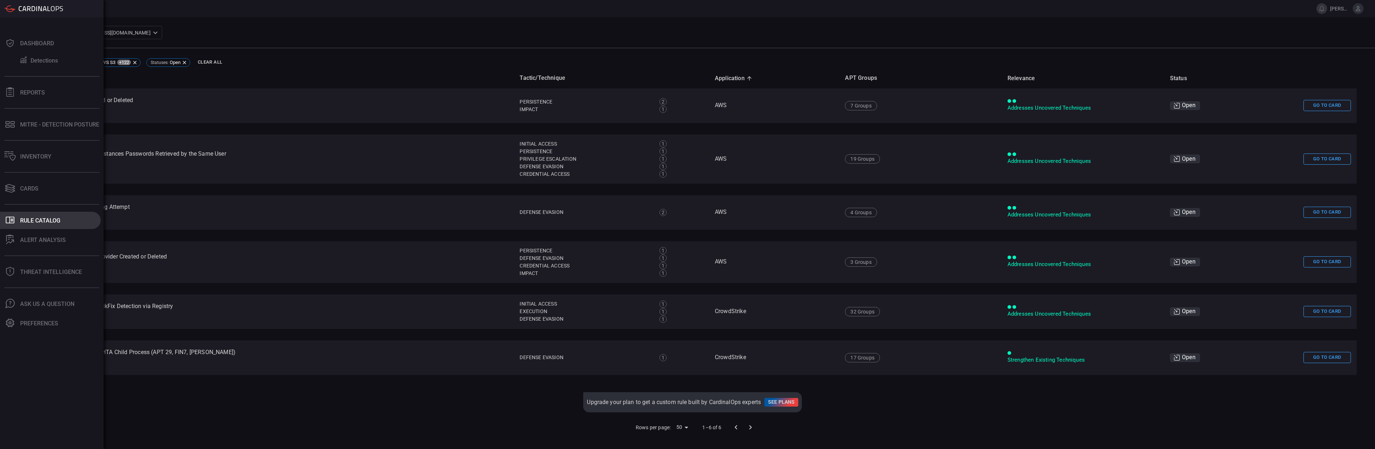 This screenshot has height=449, width=1375. Describe the element at coordinates (611, 78) in the screenshot. I see `th: Tactic/Technique` at that location.